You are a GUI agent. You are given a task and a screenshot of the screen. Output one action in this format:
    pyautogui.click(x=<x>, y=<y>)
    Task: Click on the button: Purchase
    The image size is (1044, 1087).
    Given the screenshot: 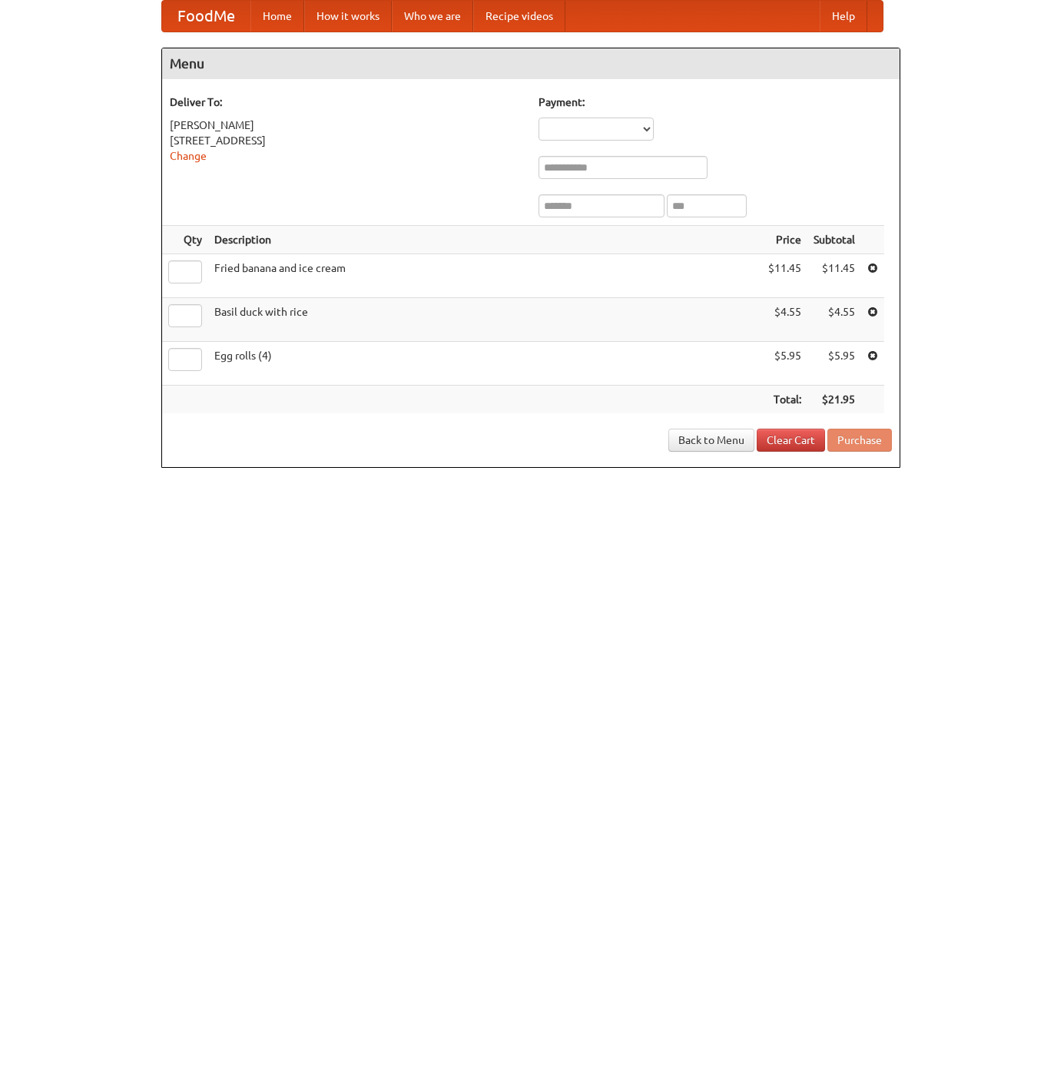 What is the action you would take?
    pyautogui.click(x=859, y=440)
    